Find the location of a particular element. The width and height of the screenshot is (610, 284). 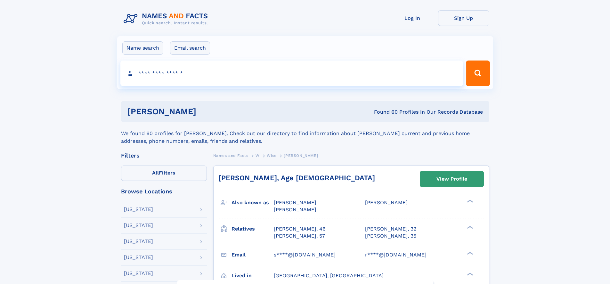

a: Log In is located at coordinates (412, 18).